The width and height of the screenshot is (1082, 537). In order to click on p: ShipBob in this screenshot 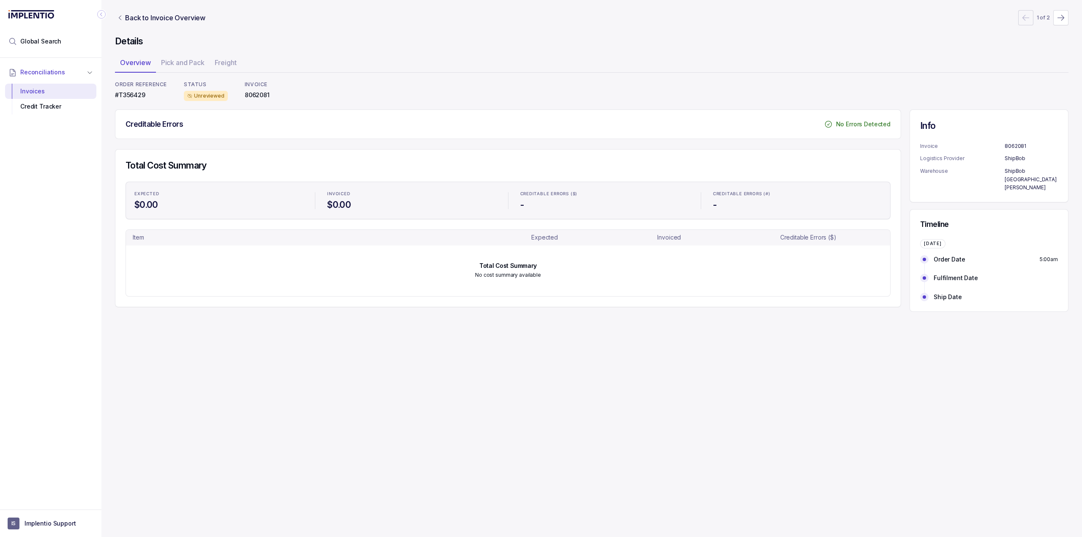, I will do `click(1031, 158)`.